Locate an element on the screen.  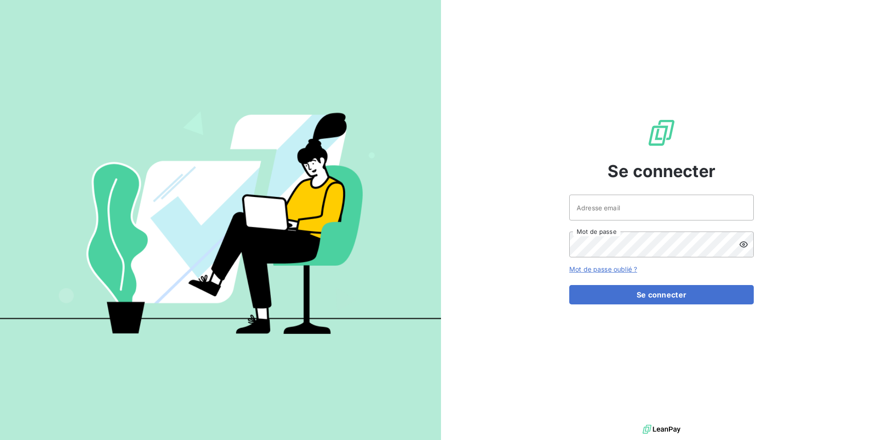
button: Se connecter is located at coordinates (661, 295).